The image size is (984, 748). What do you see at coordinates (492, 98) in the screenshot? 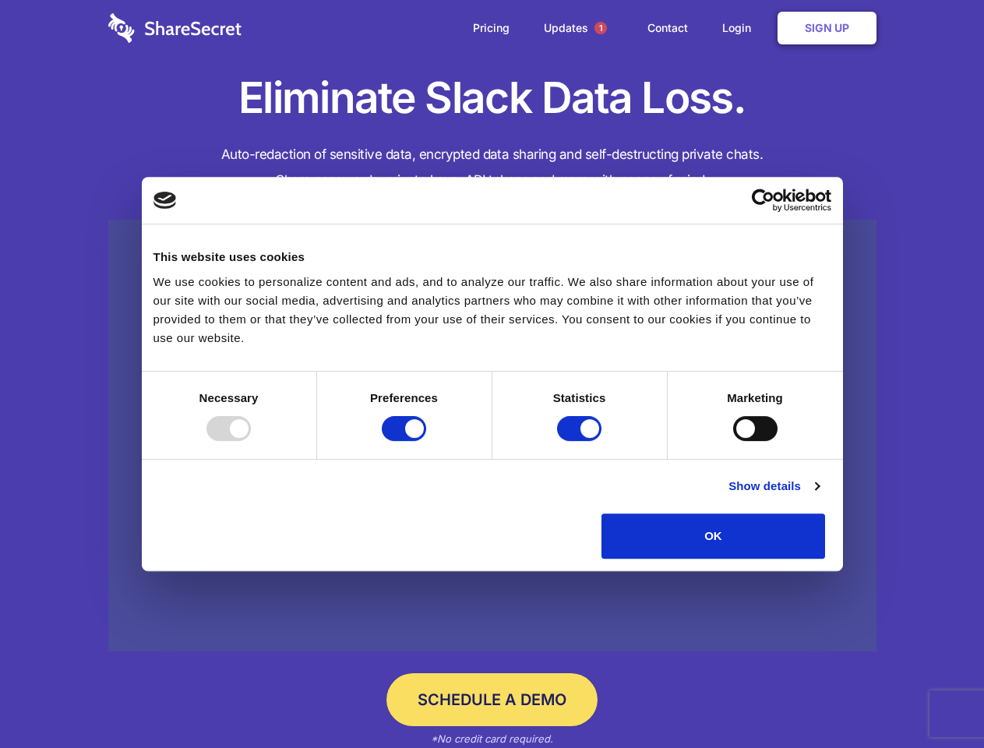
I see `h1: Eliminate Slack Data Loss.` at bounding box center [492, 98].